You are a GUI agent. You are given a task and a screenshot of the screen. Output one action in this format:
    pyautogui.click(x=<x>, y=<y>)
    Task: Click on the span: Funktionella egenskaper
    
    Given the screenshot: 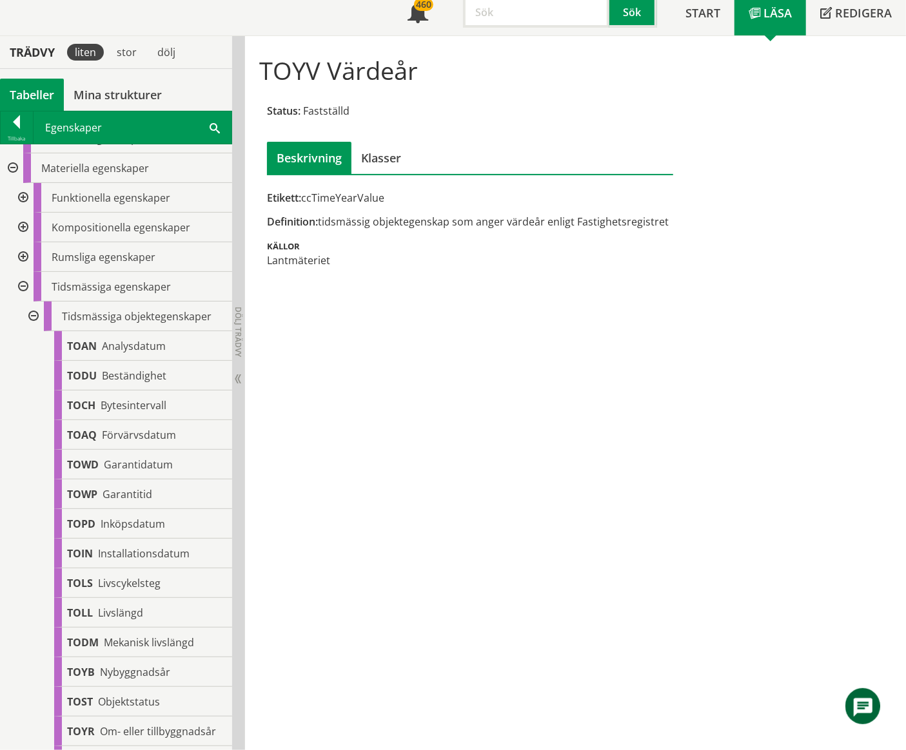 What is the action you would take?
    pyautogui.click(x=111, y=198)
    